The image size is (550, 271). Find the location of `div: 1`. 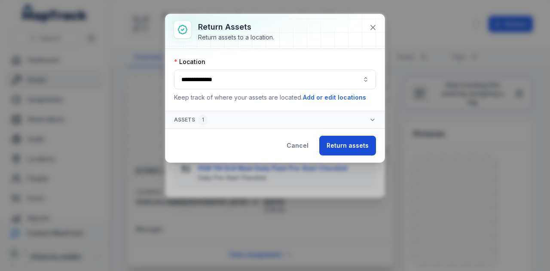

div: 1 is located at coordinates (203, 120).